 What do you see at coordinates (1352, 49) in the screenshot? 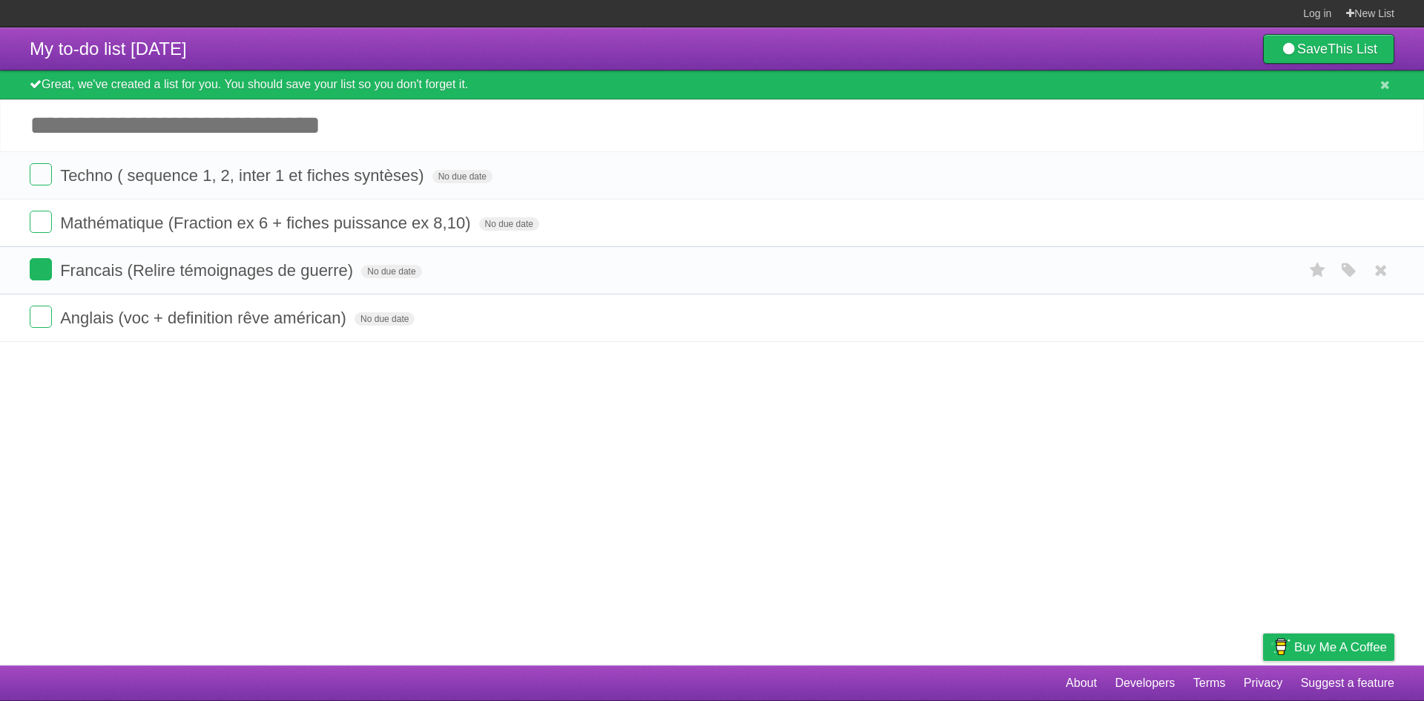
I see `b: This List` at bounding box center [1352, 49].